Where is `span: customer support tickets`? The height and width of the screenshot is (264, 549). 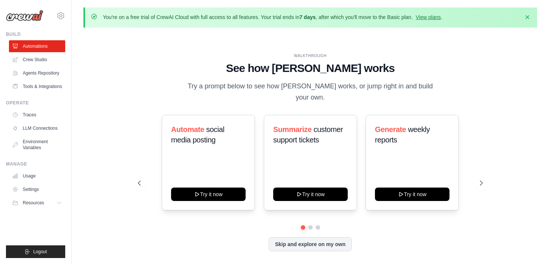
span: customer support tickets is located at coordinates (308, 135).